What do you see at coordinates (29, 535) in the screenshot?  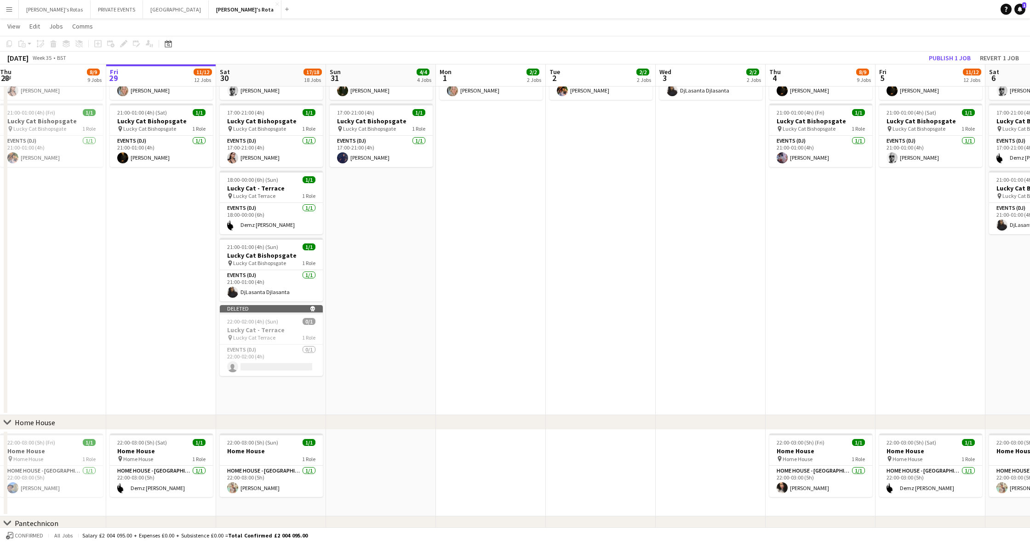 I see `span: Confirmed` at bounding box center [29, 535].